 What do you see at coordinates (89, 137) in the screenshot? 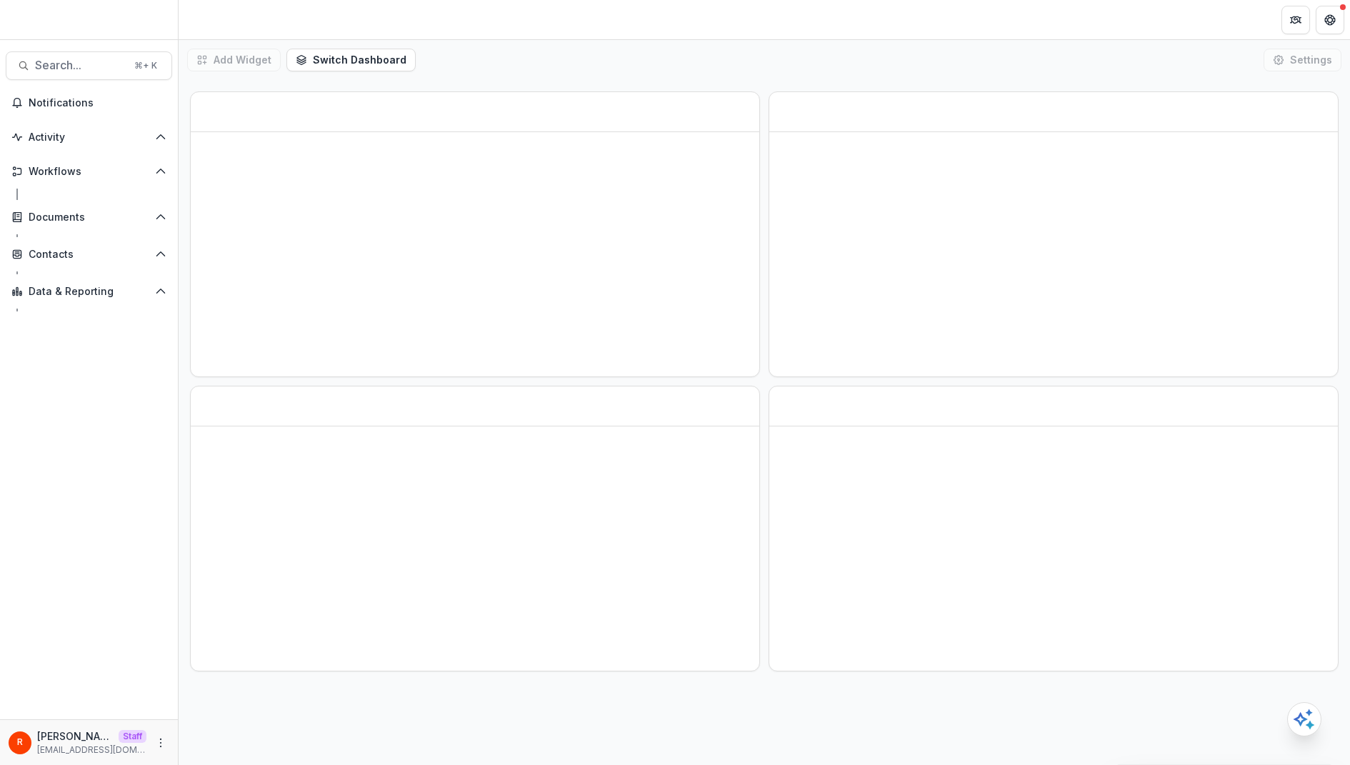
I see `span: Activity` at bounding box center [89, 137].